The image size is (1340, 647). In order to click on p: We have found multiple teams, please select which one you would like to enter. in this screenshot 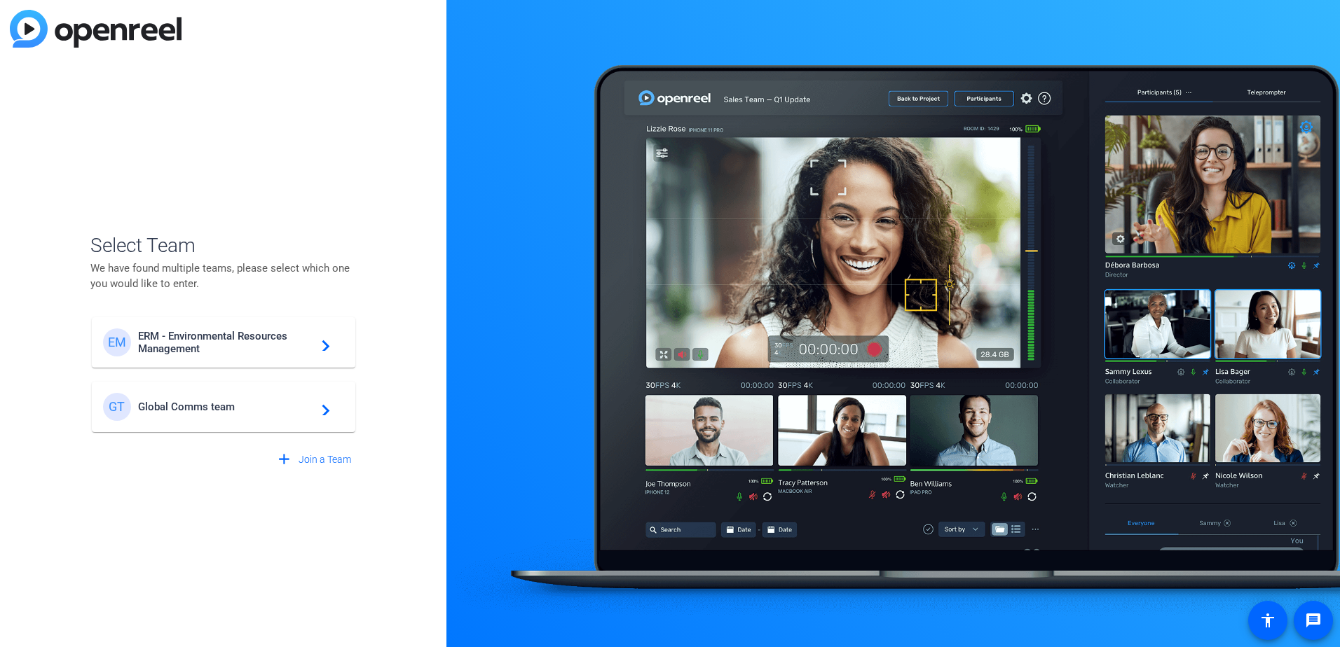, I will do `click(224, 276)`.